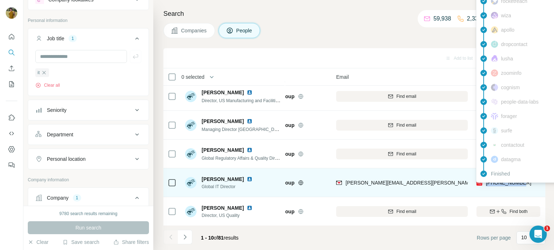 Image resolution: width=554 pixels, height=250 pixels. What do you see at coordinates (494, 88) in the screenshot?
I see `img: provider cognism logo` at bounding box center [494, 88].